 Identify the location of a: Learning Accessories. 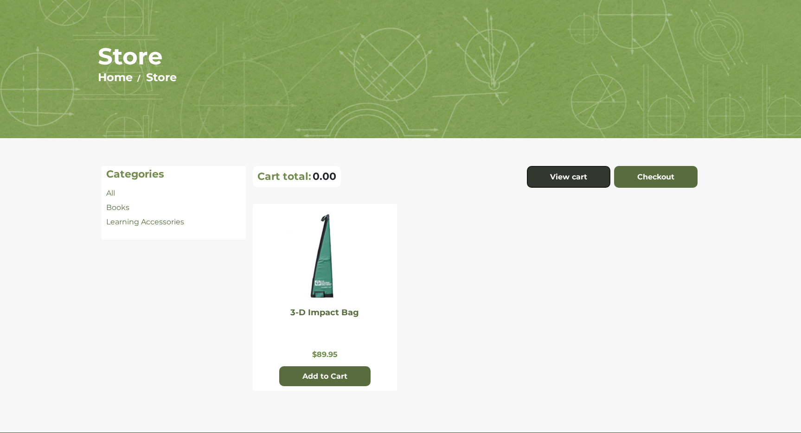
(145, 222).